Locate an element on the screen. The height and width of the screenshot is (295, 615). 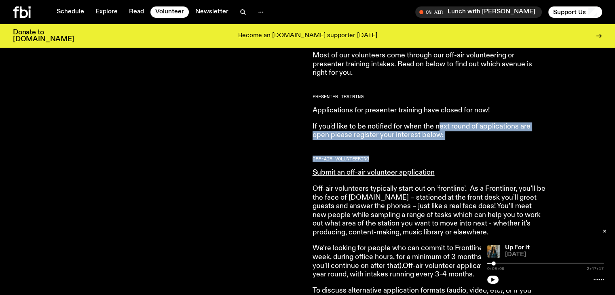
a: Read is located at coordinates (136, 12).